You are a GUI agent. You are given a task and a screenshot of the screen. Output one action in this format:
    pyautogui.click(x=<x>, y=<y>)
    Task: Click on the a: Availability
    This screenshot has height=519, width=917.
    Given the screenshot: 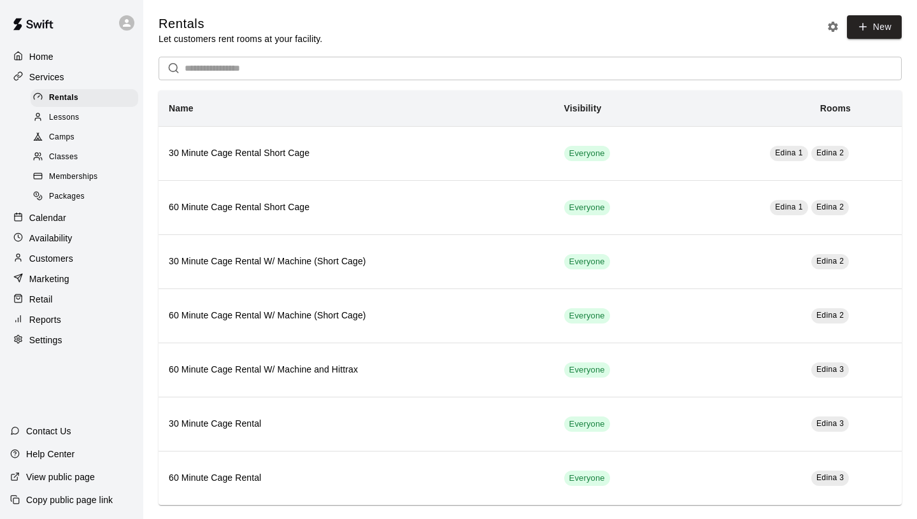 What is the action you would take?
    pyautogui.click(x=71, y=238)
    